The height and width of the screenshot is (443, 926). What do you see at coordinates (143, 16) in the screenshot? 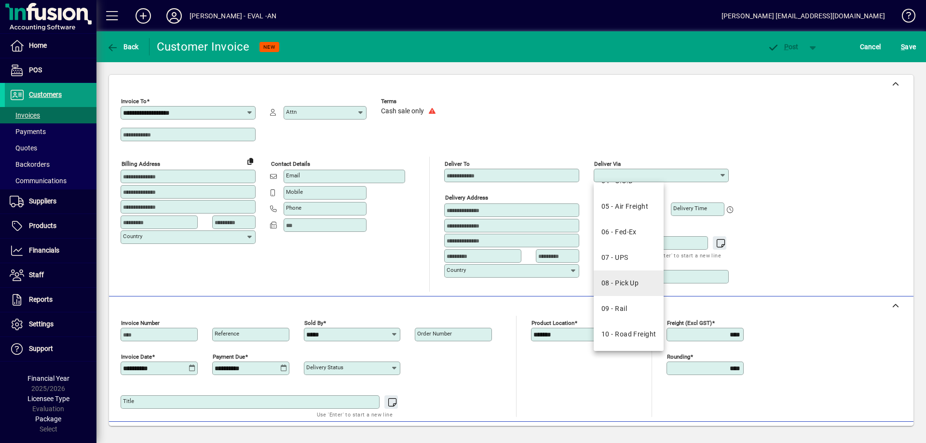
I see `button: Add` at bounding box center [143, 16].